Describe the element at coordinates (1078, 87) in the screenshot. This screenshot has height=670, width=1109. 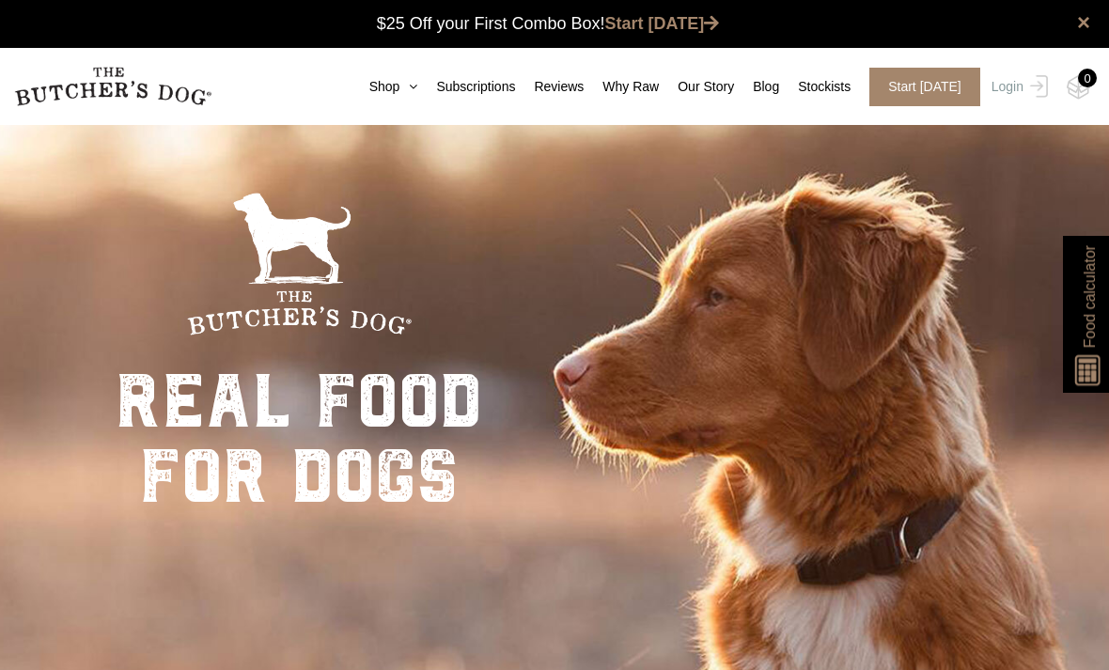
I see `img: TBD_Cart-Empty.png` at that location.